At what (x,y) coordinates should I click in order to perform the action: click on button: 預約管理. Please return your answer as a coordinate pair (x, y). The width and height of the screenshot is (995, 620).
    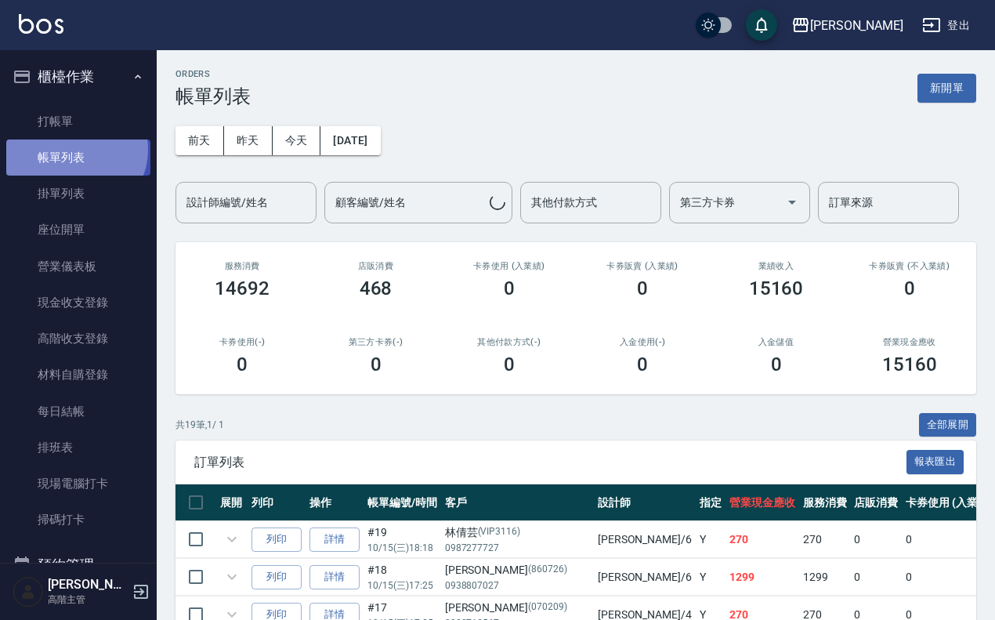
    Looking at the image, I should click on (78, 565).